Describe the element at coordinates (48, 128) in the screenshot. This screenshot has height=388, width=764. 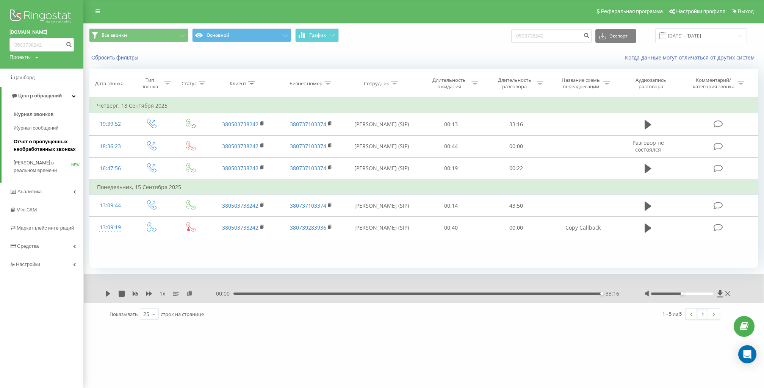
I see `a: Журнал сообщений` at that location.